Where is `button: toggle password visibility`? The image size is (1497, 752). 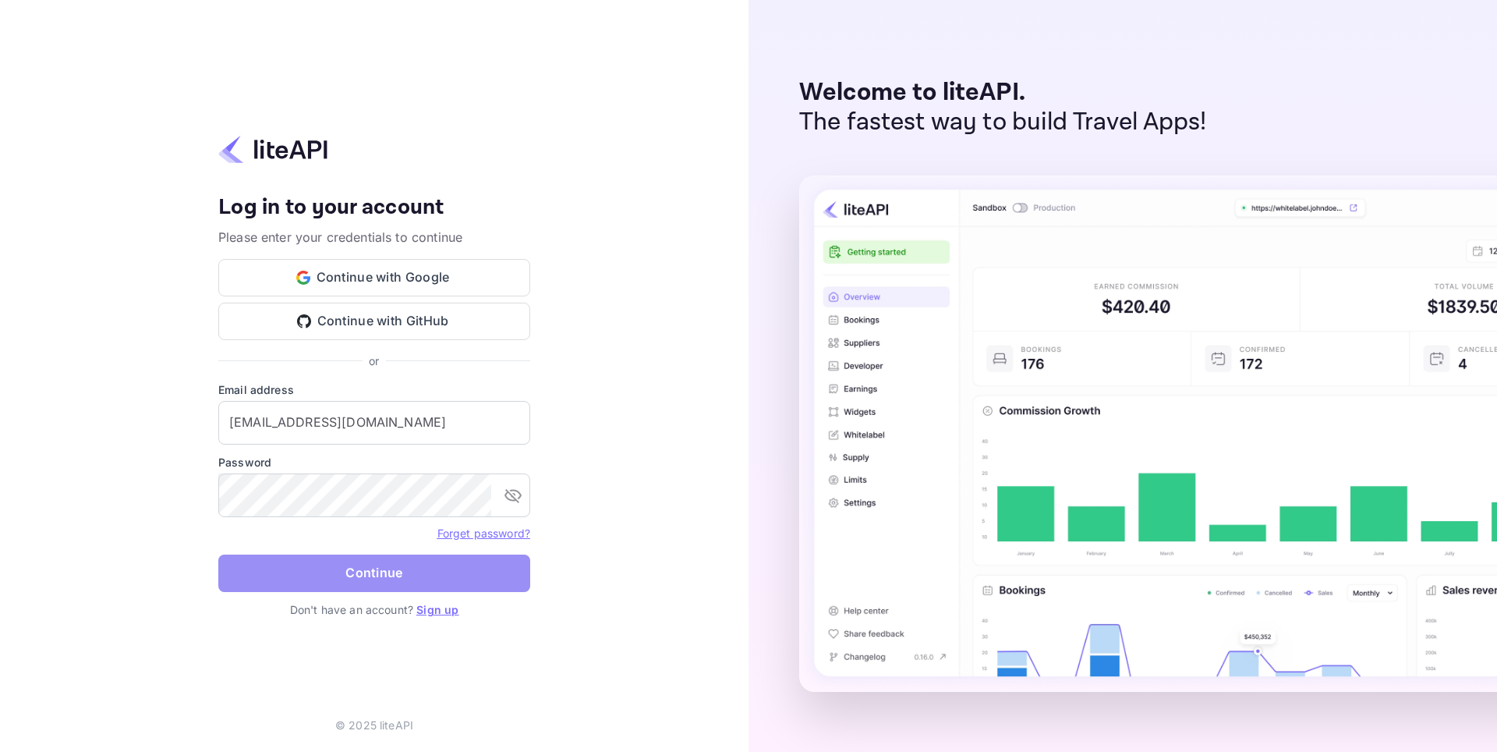 button: toggle password visibility is located at coordinates (513, 495).